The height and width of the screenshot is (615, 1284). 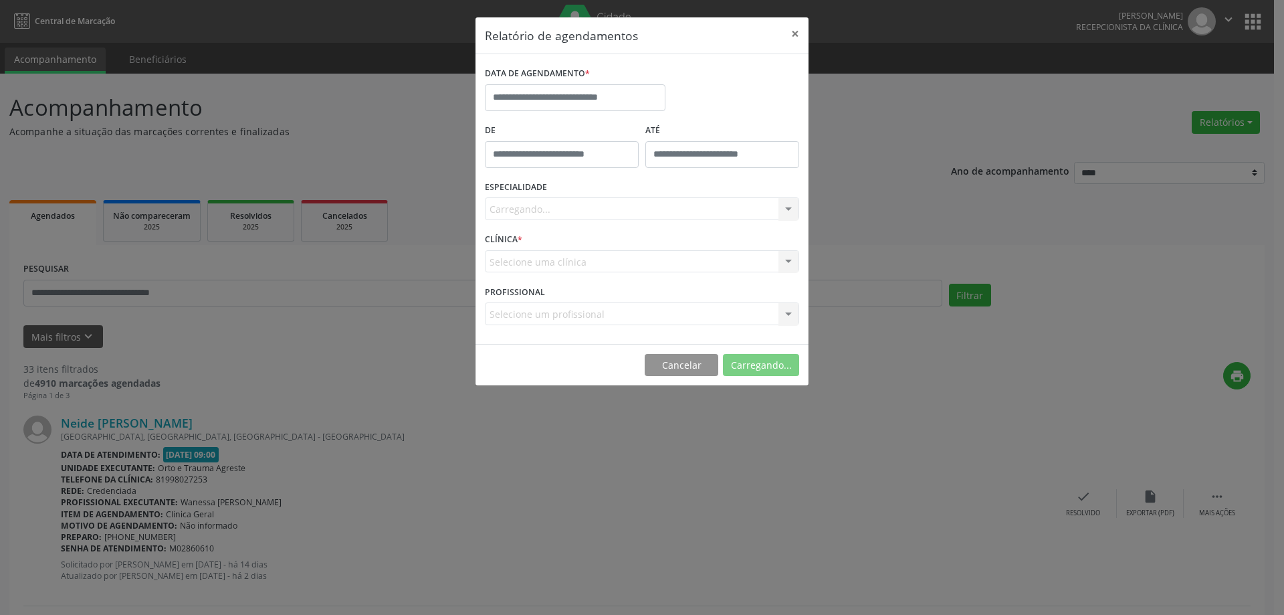 What do you see at coordinates (761, 365) in the screenshot?
I see `button: Carregando...` at bounding box center [761, 365].